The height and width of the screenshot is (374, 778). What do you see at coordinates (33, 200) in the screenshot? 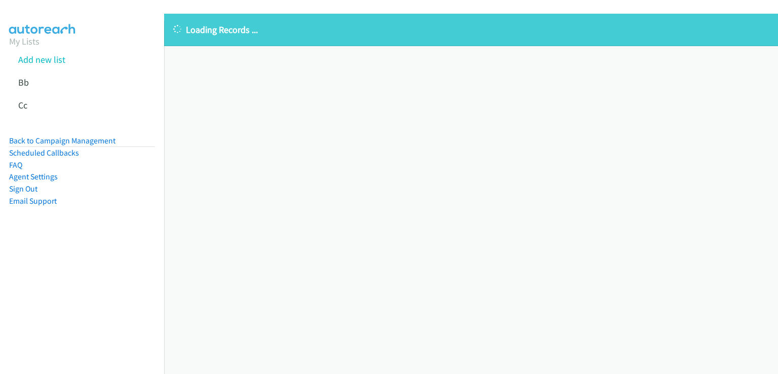
I see `a: Email Support` at bounding box center [33, 200].